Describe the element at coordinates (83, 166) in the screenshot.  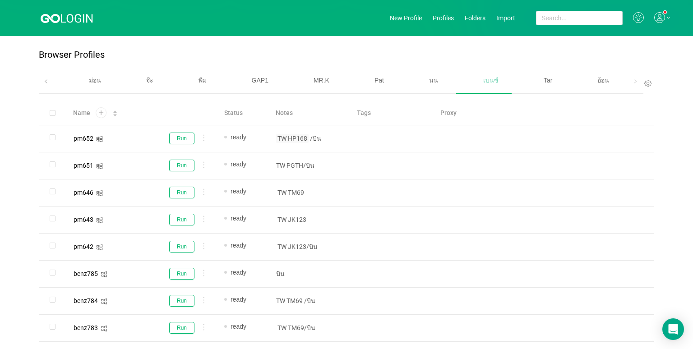
I see `div: pm651` at that location.